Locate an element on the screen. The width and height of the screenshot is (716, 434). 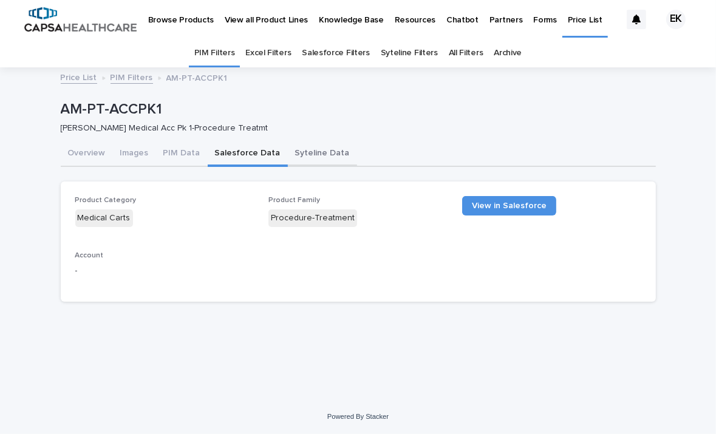
a: All Filters is located at coordinates (466, 53).